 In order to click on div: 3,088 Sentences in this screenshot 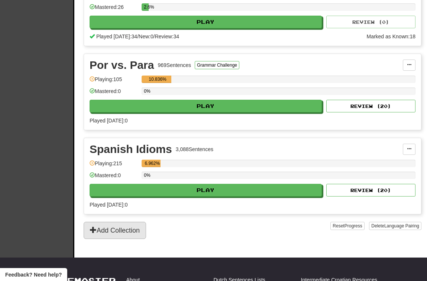, I will do `click(194, 149)`.